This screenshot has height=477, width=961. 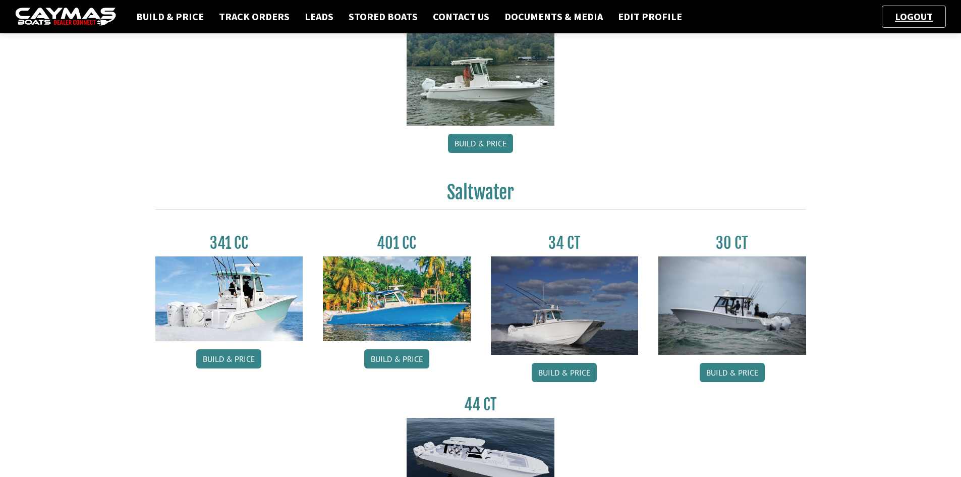 What do you see at coordinates (461, 17) in the screenshot?
I see `a: Contact Us` at bounding box center [461, 17].